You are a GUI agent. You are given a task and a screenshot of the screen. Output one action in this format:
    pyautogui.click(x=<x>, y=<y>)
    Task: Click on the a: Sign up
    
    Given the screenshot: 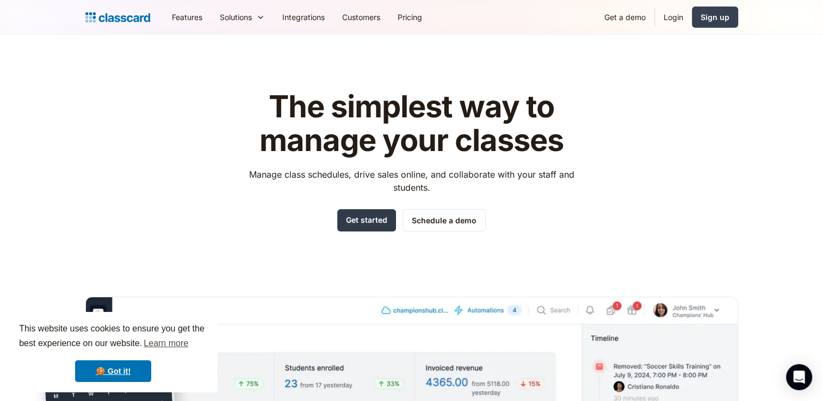 What is the action you would take?
    pyautogui.click(x=715, y=17)
    